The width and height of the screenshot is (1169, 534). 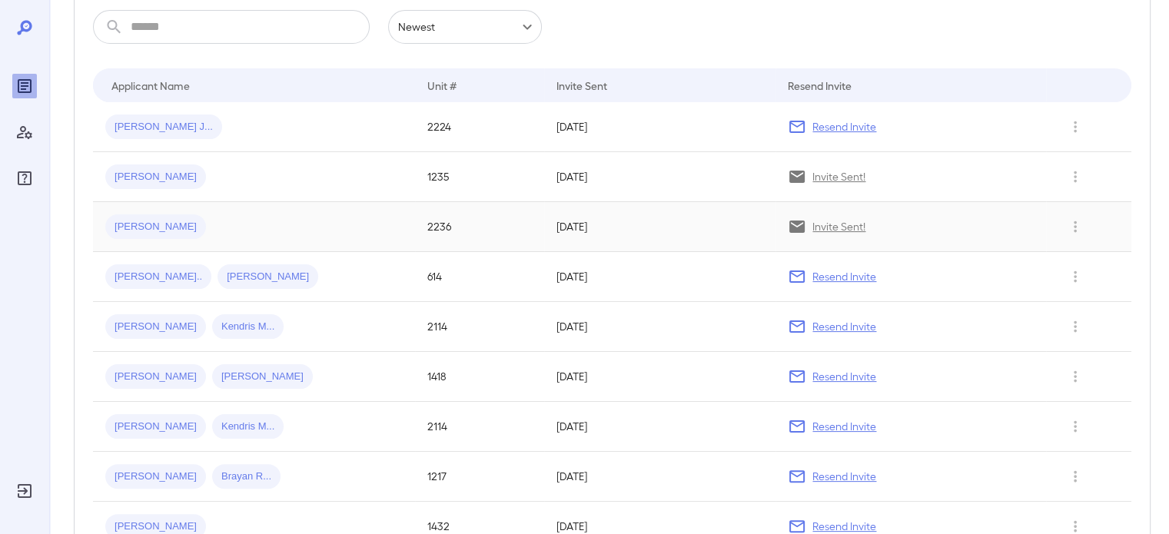 I want to click on span: Brayan R..., so click(x=246, y=477).